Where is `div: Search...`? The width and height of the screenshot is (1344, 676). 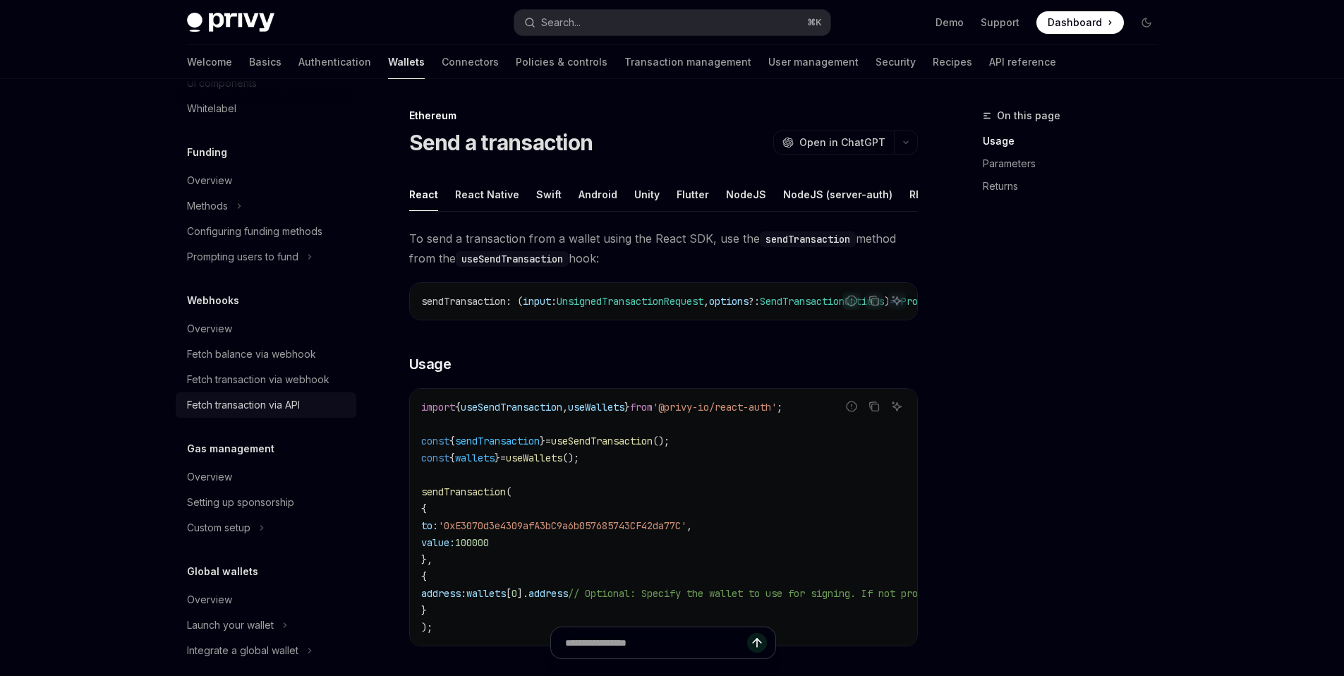 div: Search... is located at coordinates (561, 23).